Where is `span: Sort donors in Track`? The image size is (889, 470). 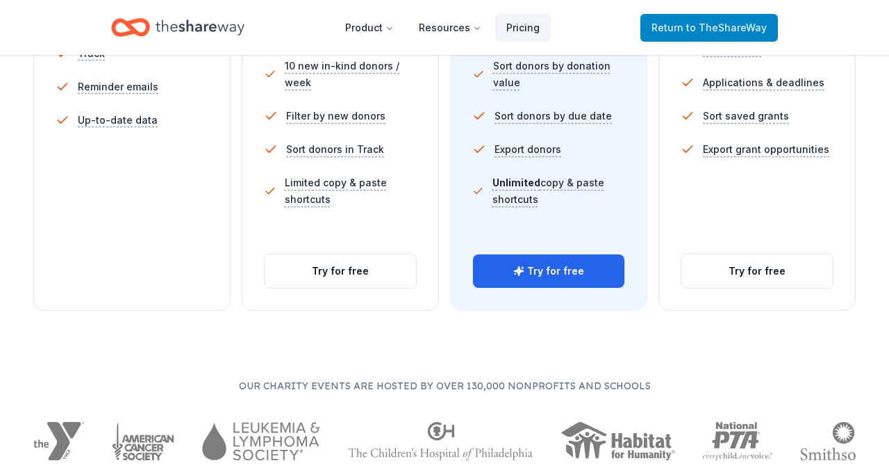
span: Sort donors in Track is located at coordinates (335, 149).